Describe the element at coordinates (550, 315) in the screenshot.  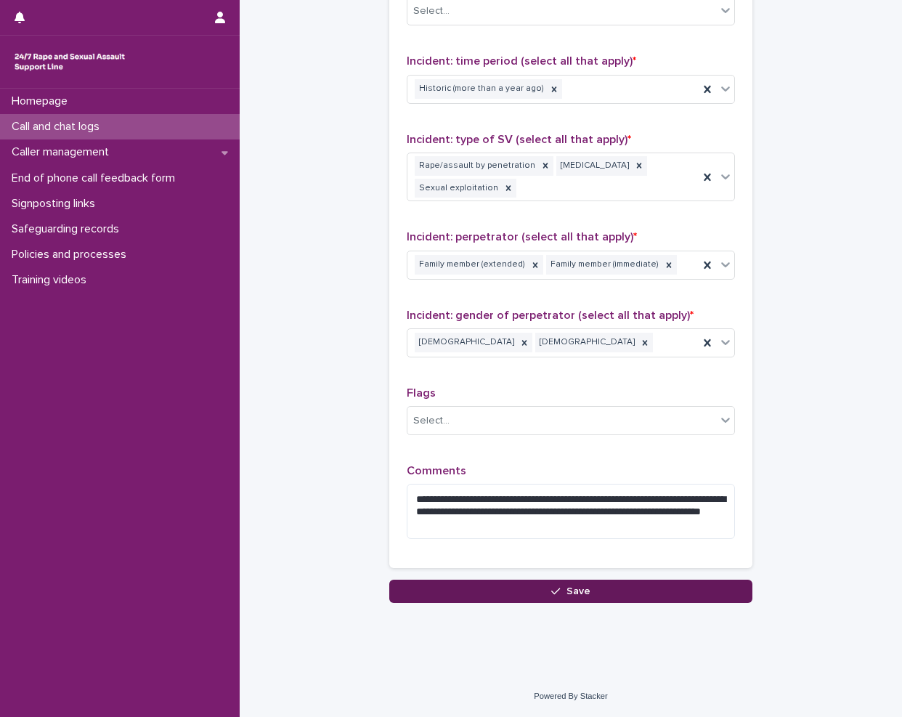
I see `span: Incident: gender of perpetrator (select all that apply)` at that location.